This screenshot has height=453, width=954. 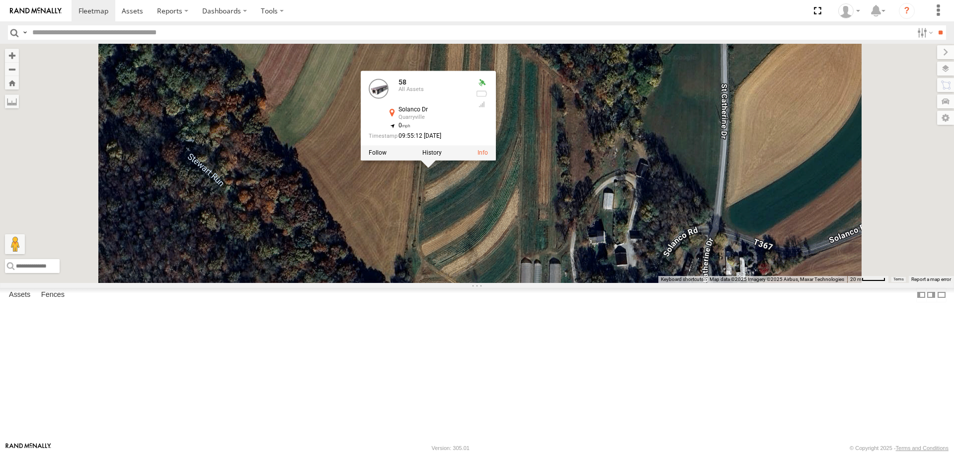 What do you see at coordinates (25, 32) in the screenshot?
I see `label: Search Query` at bounding box center [25, 32].